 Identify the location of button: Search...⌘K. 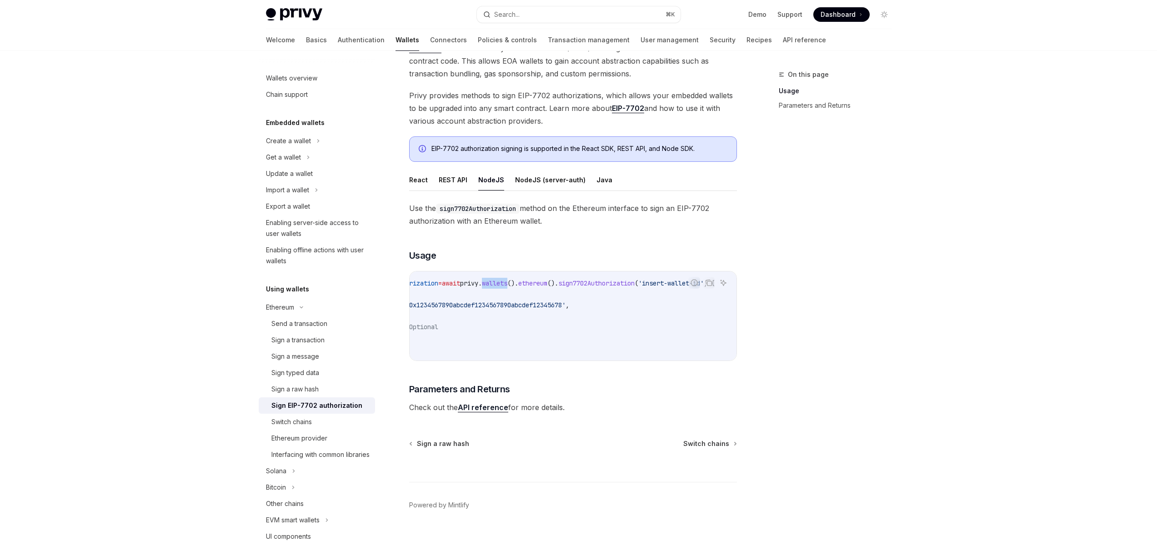
(579, 15).